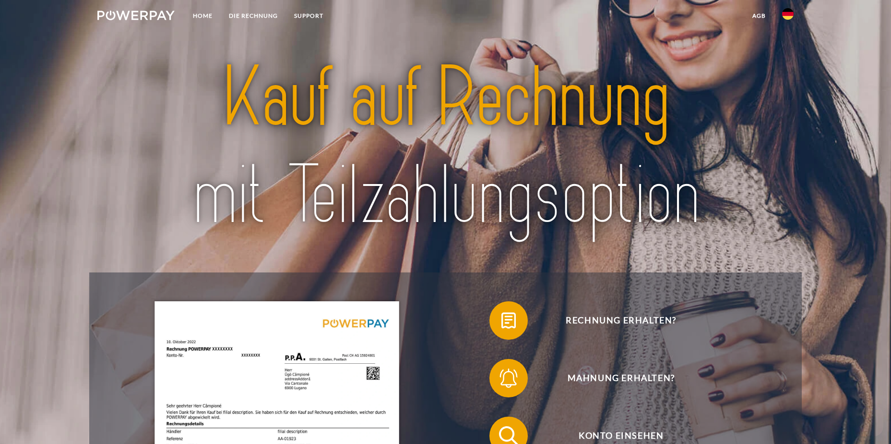 The width and height of the screenshot is (891, 444). Describe the element at coordinates (253, 16) in the screenshot. I see `a: DIE RECHNUNG` at that location.